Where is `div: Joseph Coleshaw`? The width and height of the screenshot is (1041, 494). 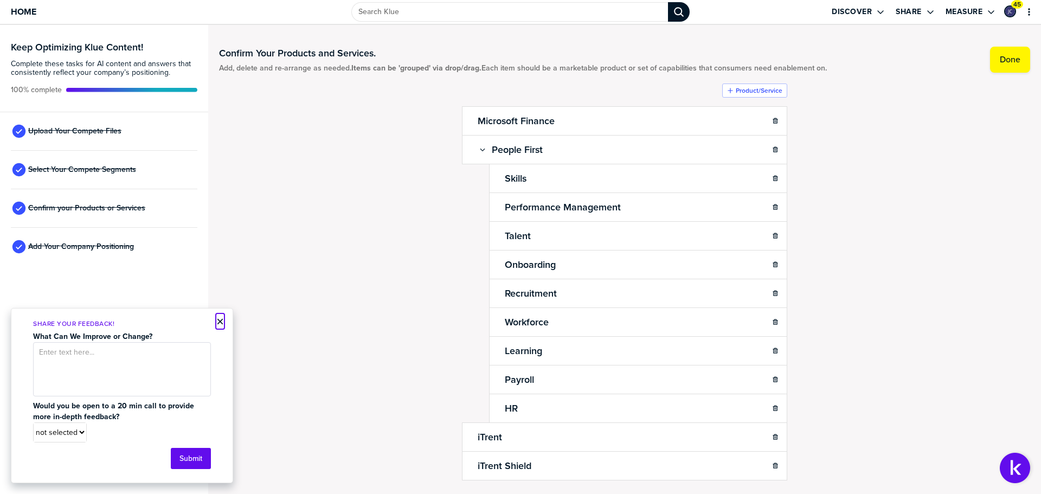 div: Joseph Coleshaw is located at coordinates (1010, 11).